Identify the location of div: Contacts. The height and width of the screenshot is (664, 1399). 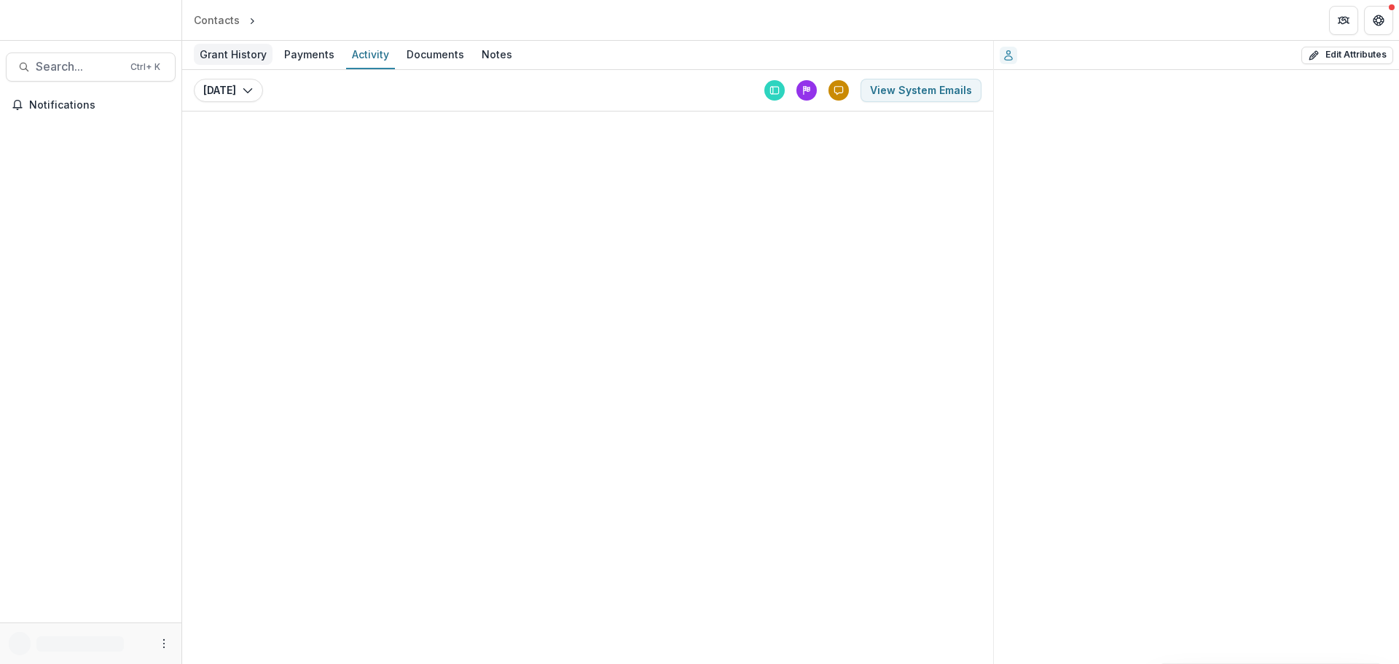
(216, 20).